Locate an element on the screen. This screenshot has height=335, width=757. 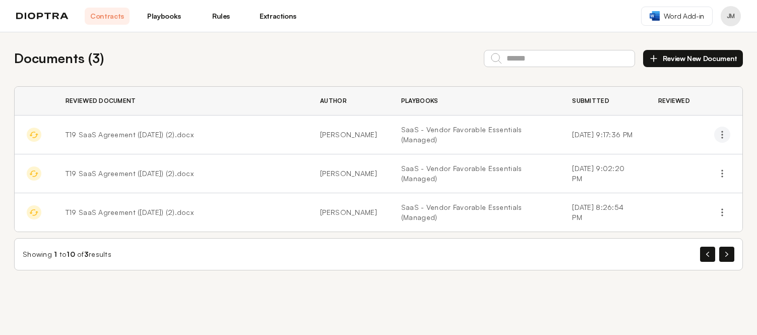
span: 1 is located at coordinates (55, 254).